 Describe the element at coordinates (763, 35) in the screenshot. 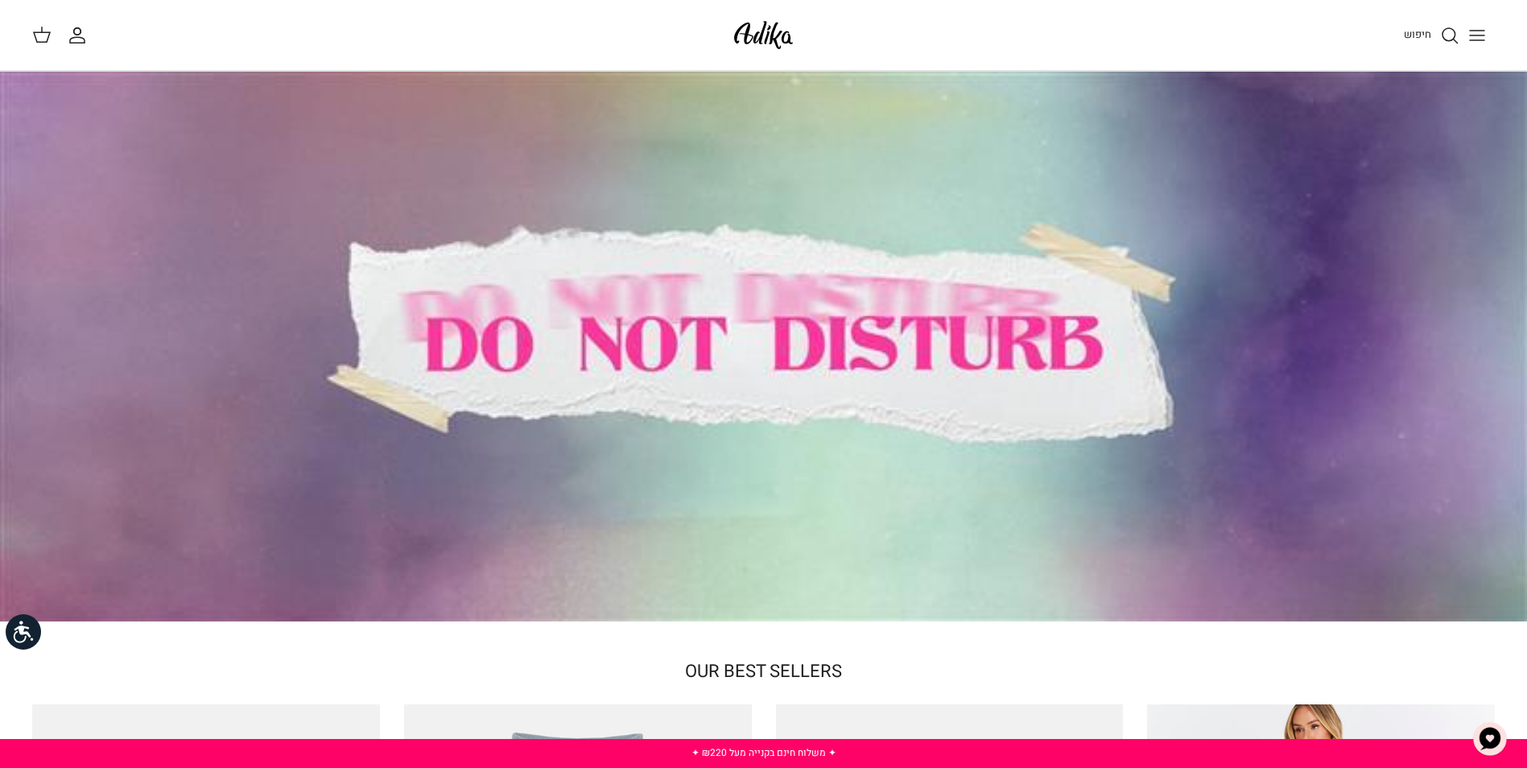

I see `img: Adika IL` at that location.